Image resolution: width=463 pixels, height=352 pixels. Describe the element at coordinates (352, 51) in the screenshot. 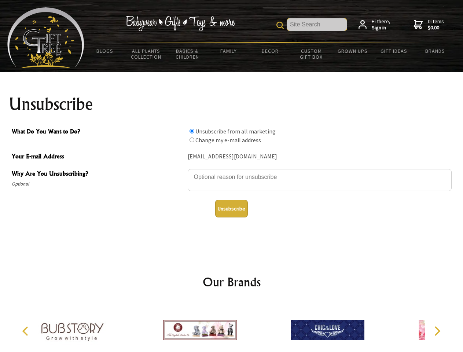

I see `a: Grown Ups` at that location.